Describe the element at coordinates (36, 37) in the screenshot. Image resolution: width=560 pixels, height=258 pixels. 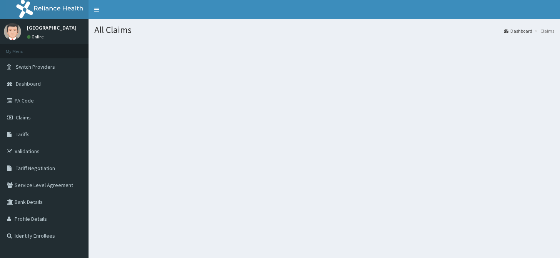
I see `a: Online` at that location.